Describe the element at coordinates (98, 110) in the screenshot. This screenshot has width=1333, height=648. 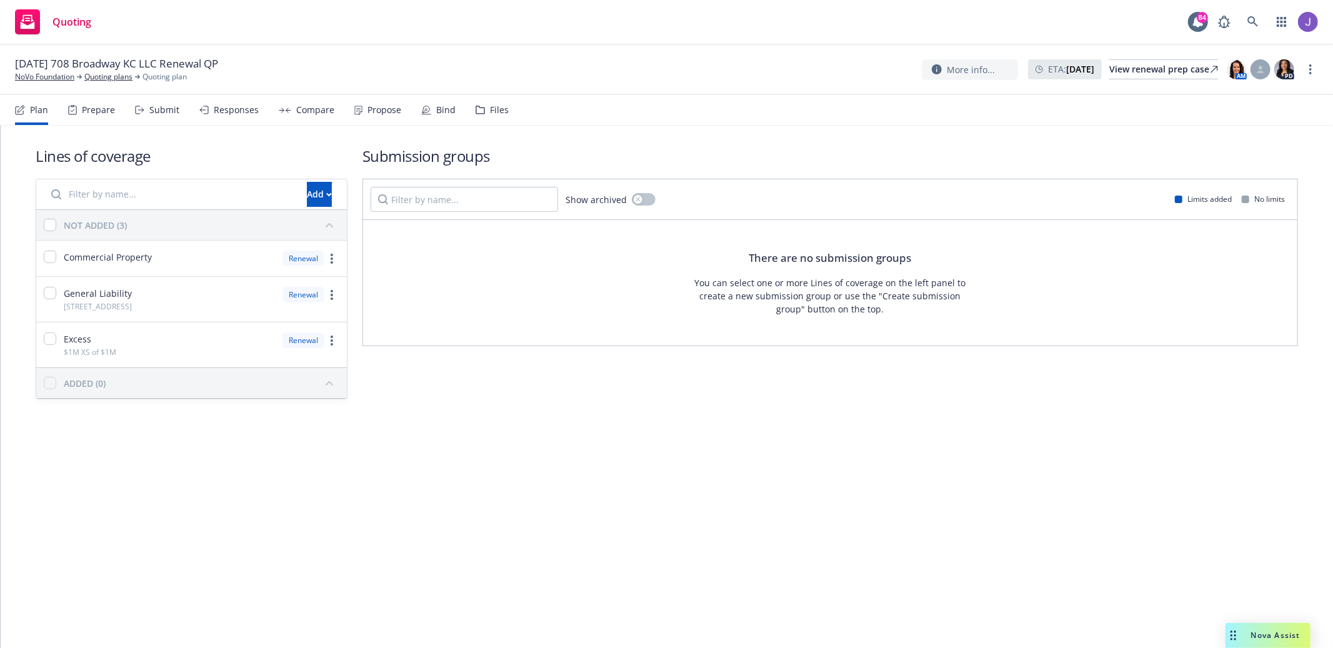
I see `div: Prepare` at that location.